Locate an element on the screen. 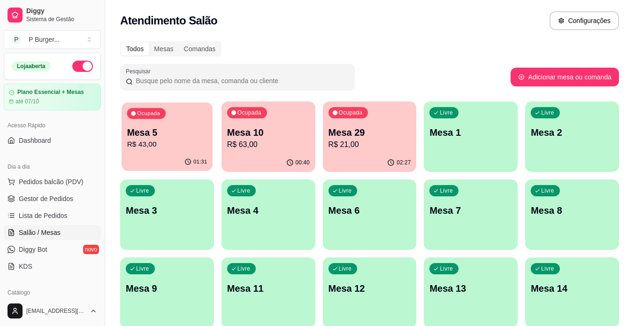 Image resolution: width=634 pixels, height=326 pixels. div: Comandas is located at coordinates (200, 49).